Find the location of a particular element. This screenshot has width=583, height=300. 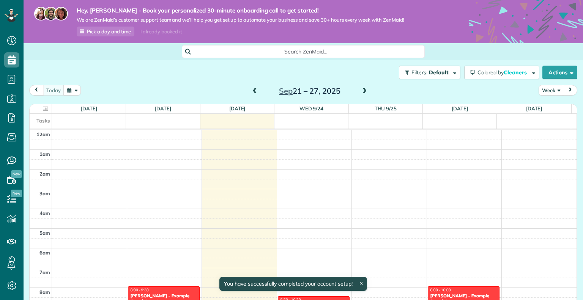

button: Week is located at coordinates (551, 90).